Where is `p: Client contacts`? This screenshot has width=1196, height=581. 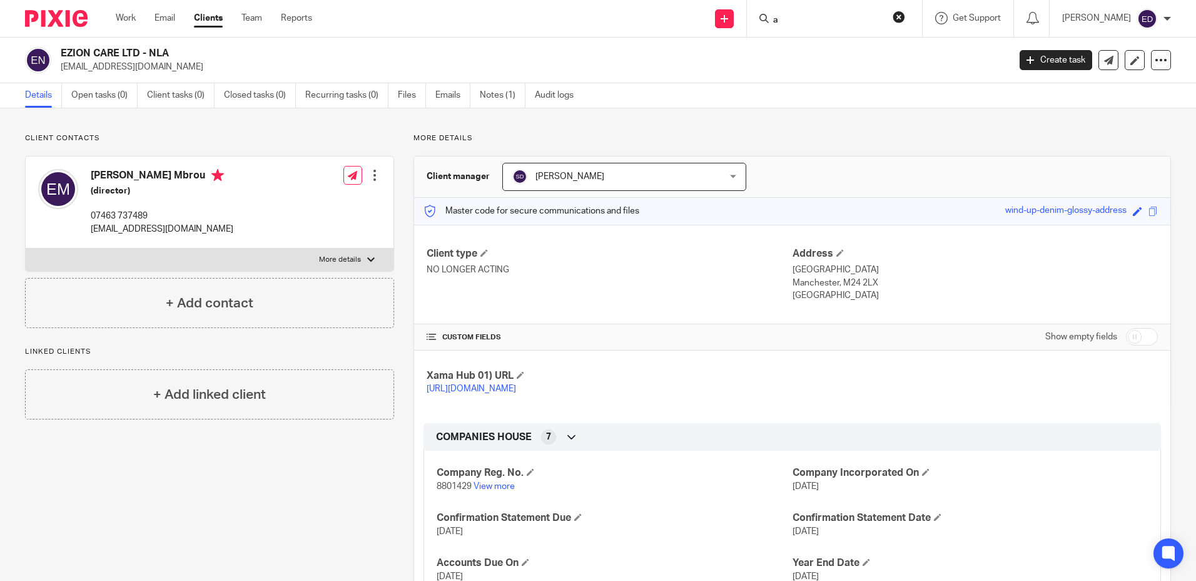
p: Client contacts is located at coordinates (210, 138).